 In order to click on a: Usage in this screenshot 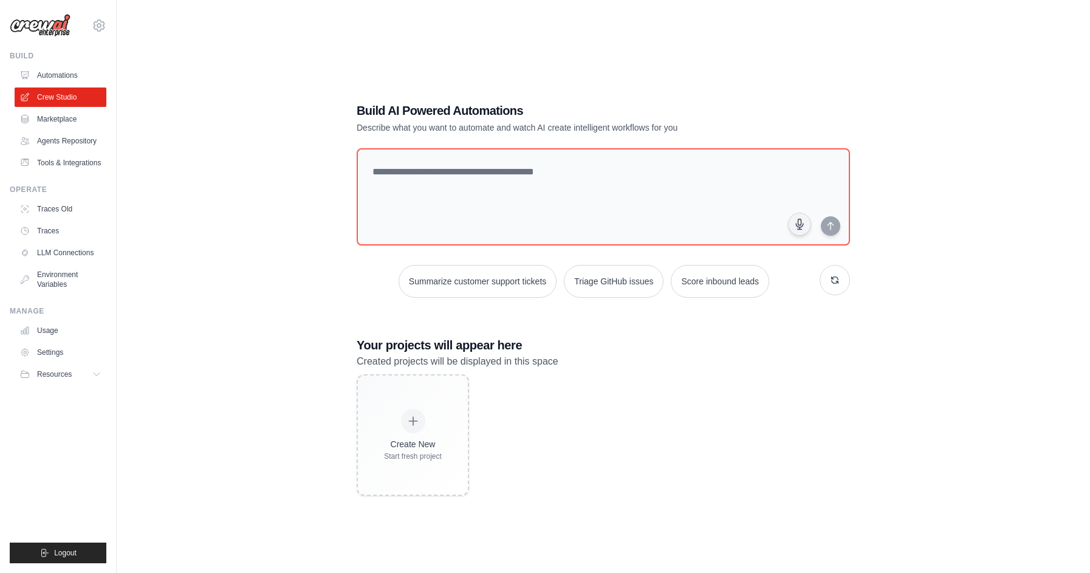, I will do `click(60, 330)`.